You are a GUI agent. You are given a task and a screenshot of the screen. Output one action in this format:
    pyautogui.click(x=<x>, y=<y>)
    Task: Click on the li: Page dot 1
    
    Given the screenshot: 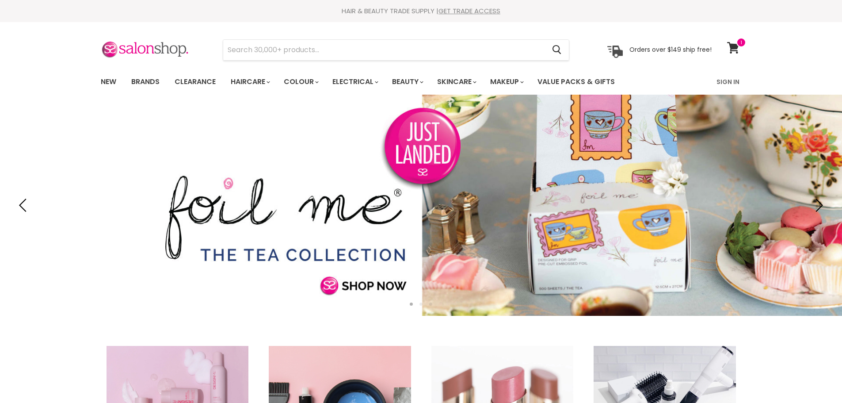 What is the action you would take?
    pyautogui.click(x=411, y=304)
    